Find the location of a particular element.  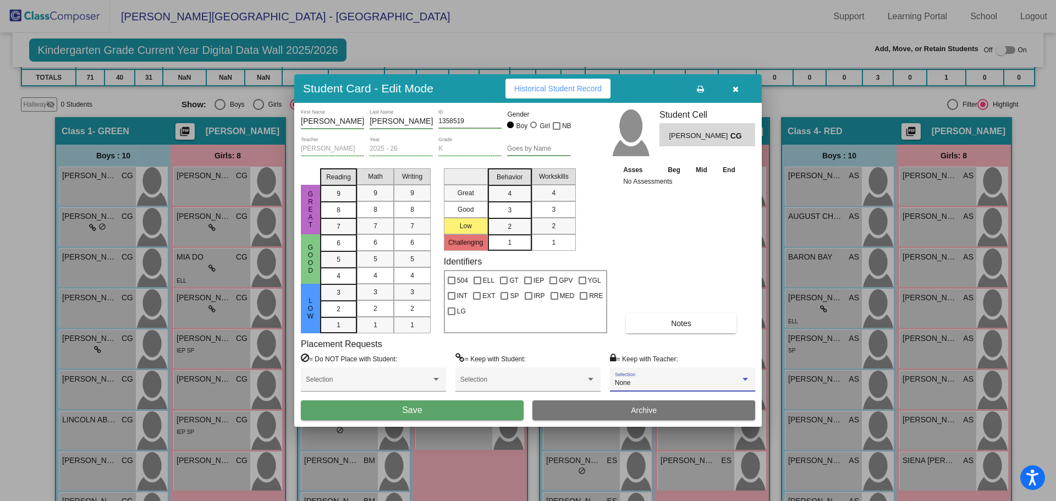

button: Archive is located at coordinates (643, 410).